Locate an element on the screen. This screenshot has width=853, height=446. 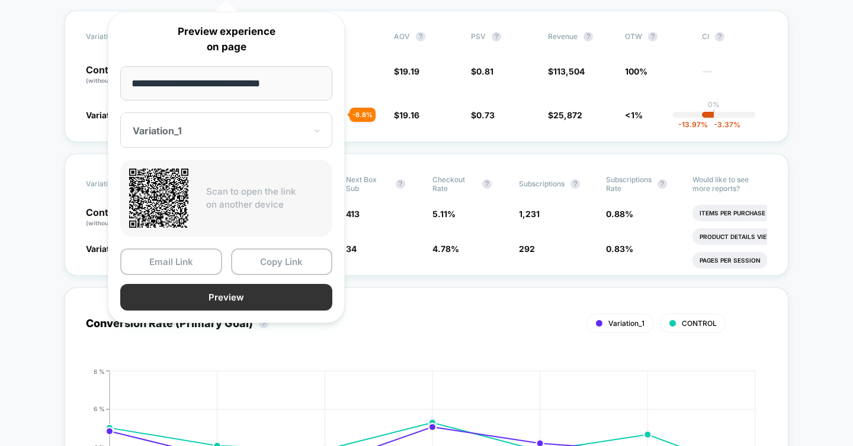
span: 25,872 is located at coordinates (567, 115).